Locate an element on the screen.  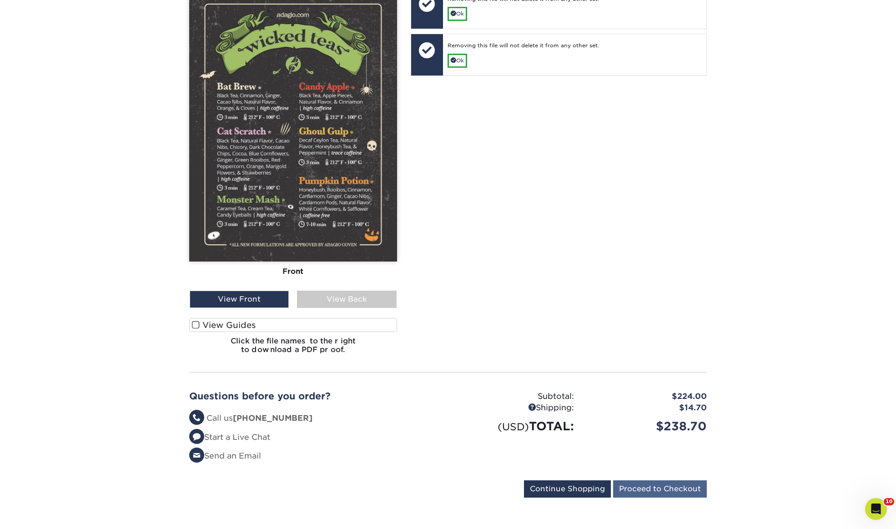
div: Front is located at coordinates (293, 272).